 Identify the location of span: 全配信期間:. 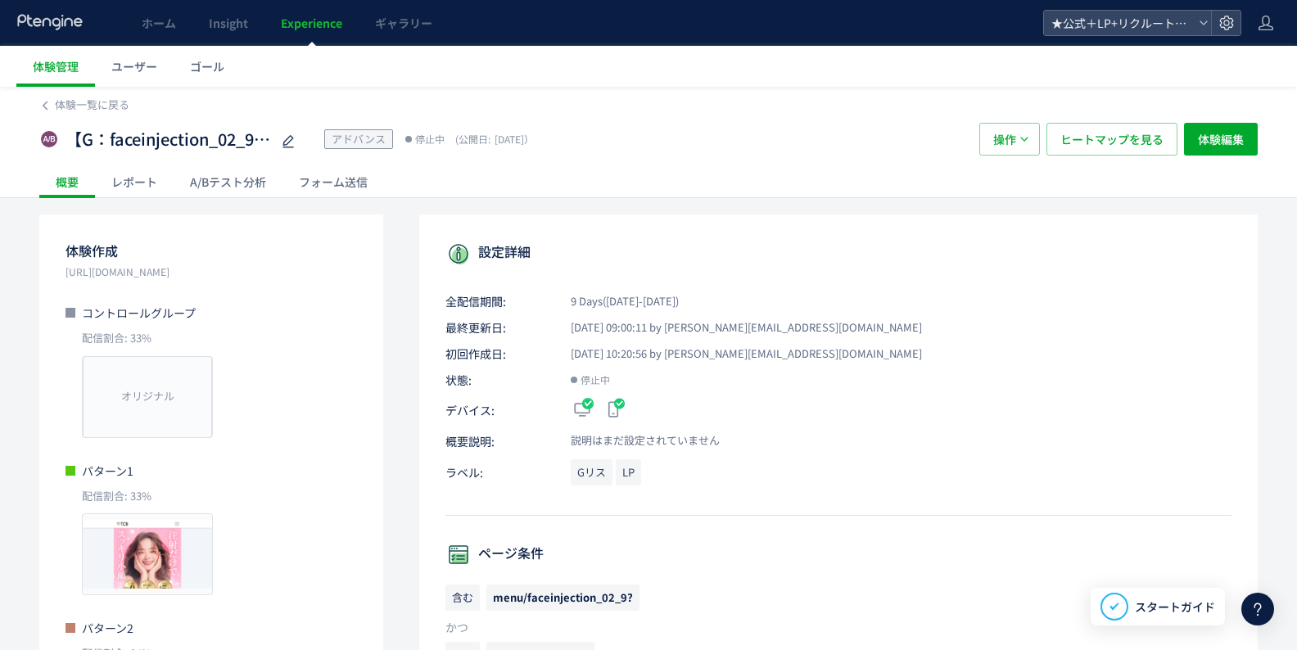
(499, 301).